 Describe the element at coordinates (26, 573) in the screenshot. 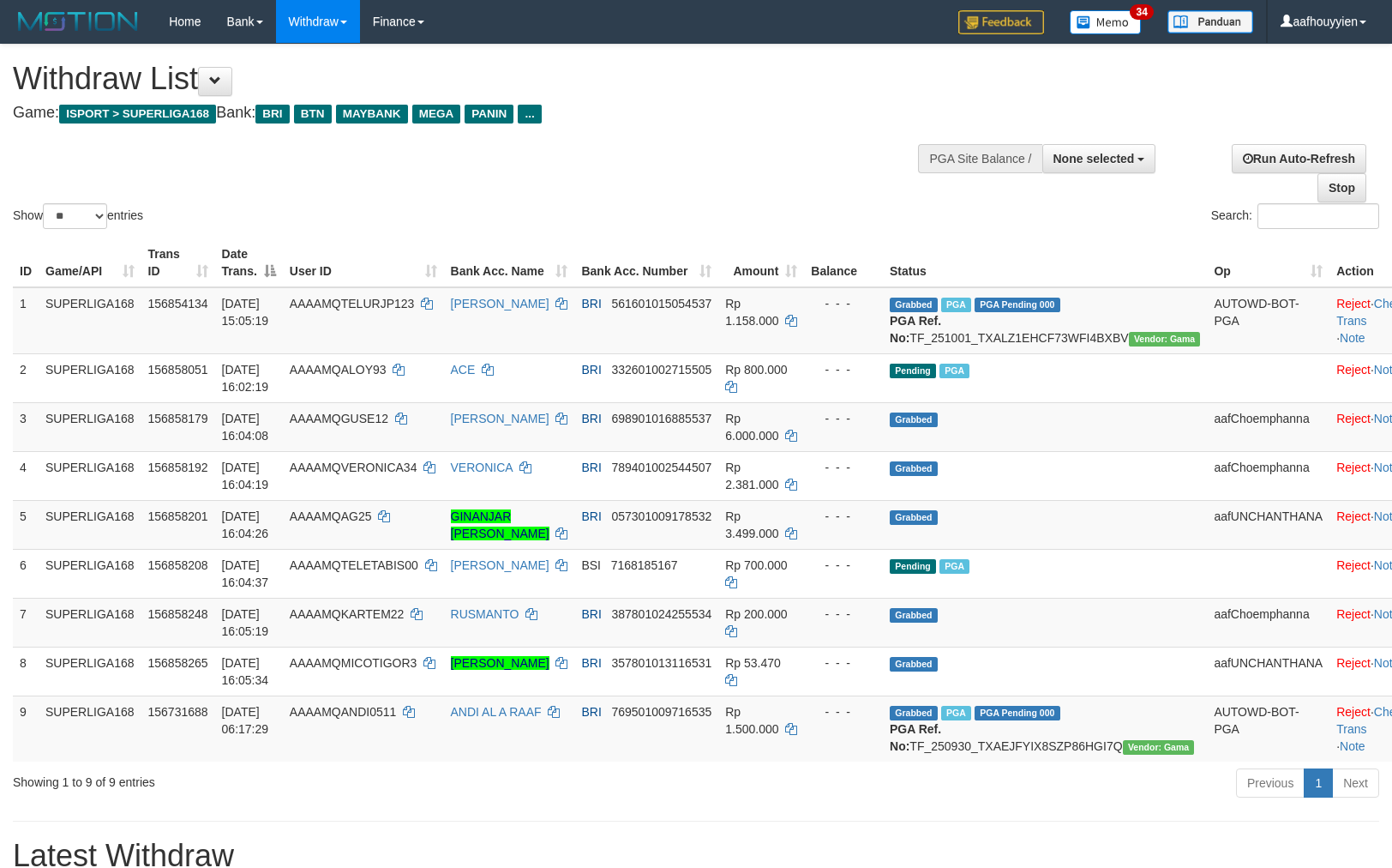

I see `td: 6` at that location.